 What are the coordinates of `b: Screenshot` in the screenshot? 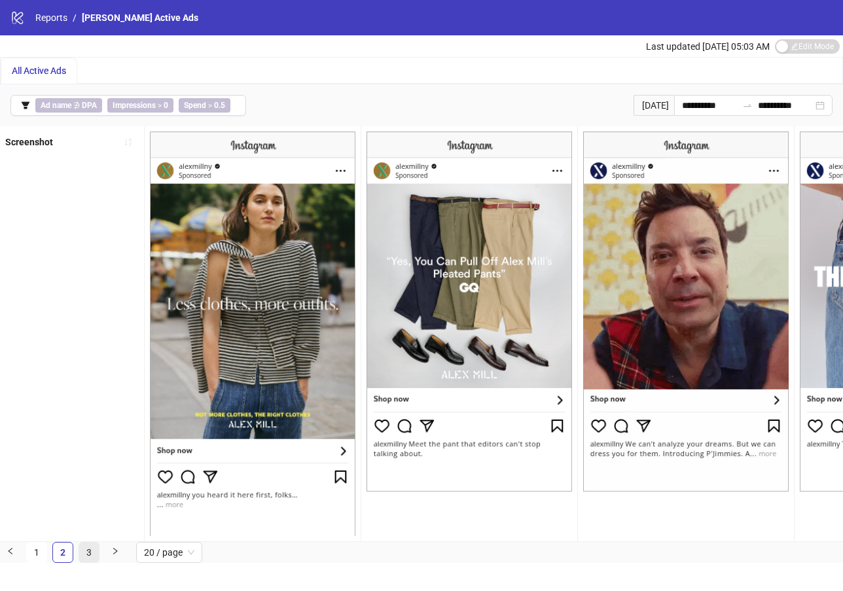 It's located at (29, 142).